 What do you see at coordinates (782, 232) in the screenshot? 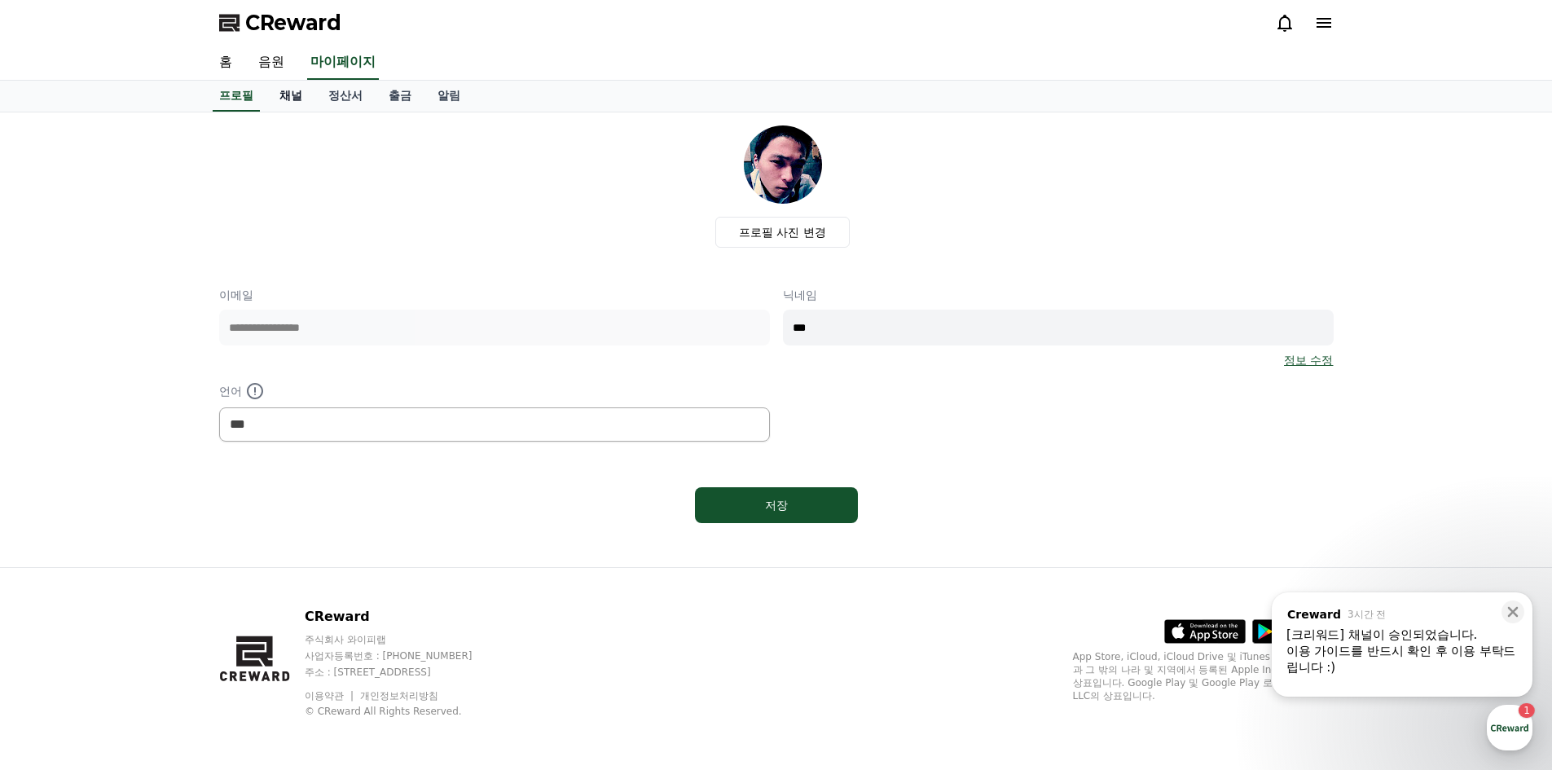
I see `label: 프로필 사진 변경` at bounding box center [782, 232].